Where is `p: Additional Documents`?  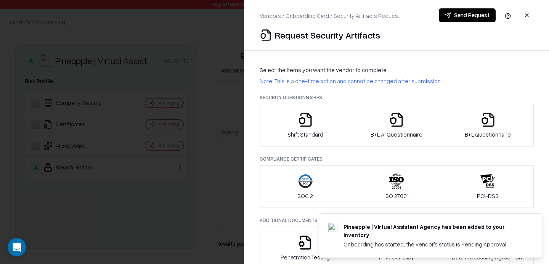 p: Additional Documents is located at coordinates (397, 220).